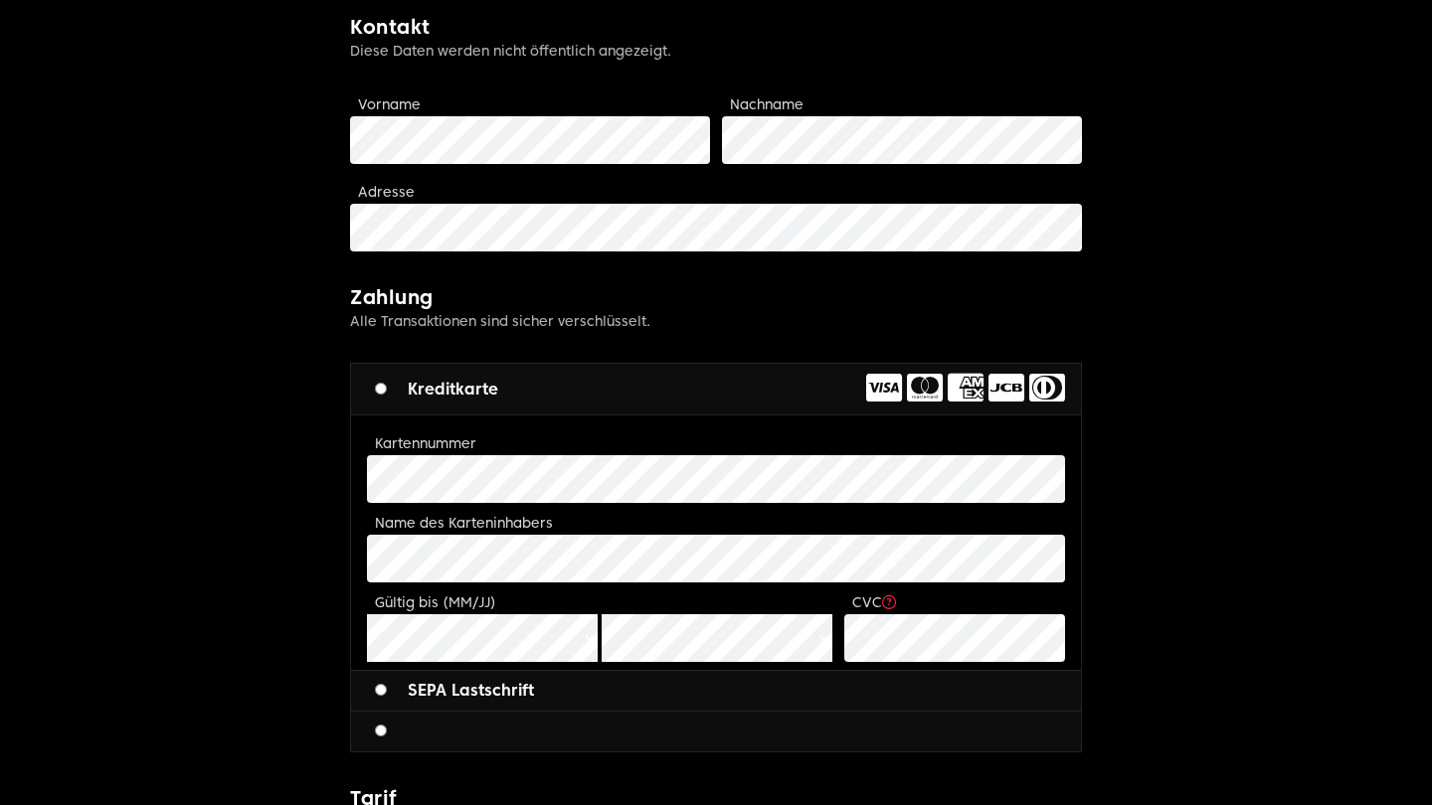  I want to click on h2: Zahlung, so click(716, 297).